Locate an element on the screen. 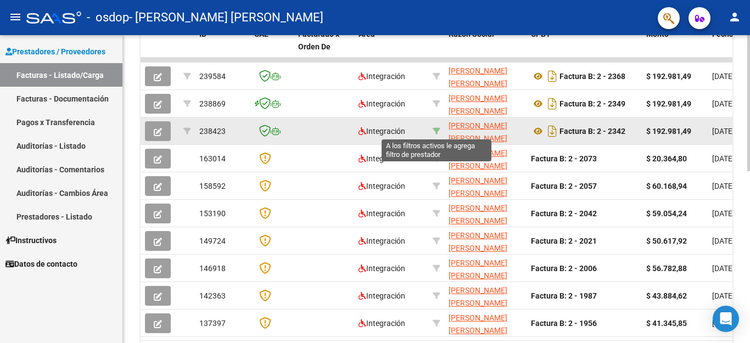 This screenshot has width=750, height=343. strong: $ 43.884,62 is located at coordinates (667, 296).